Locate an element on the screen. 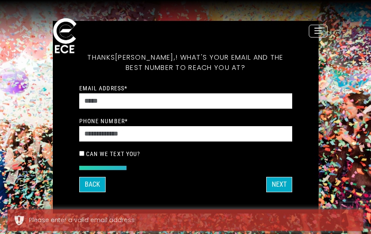  label: Email Address is located at coordinates (104, 88).